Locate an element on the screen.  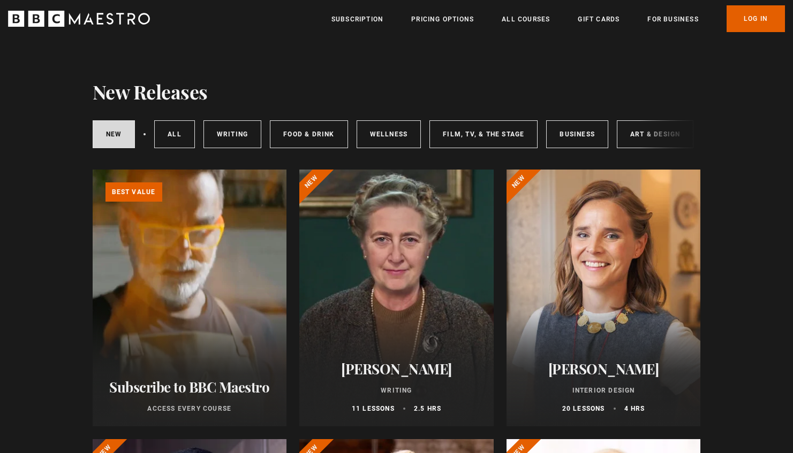
a: All Courses is located at coordinates (526, 19).